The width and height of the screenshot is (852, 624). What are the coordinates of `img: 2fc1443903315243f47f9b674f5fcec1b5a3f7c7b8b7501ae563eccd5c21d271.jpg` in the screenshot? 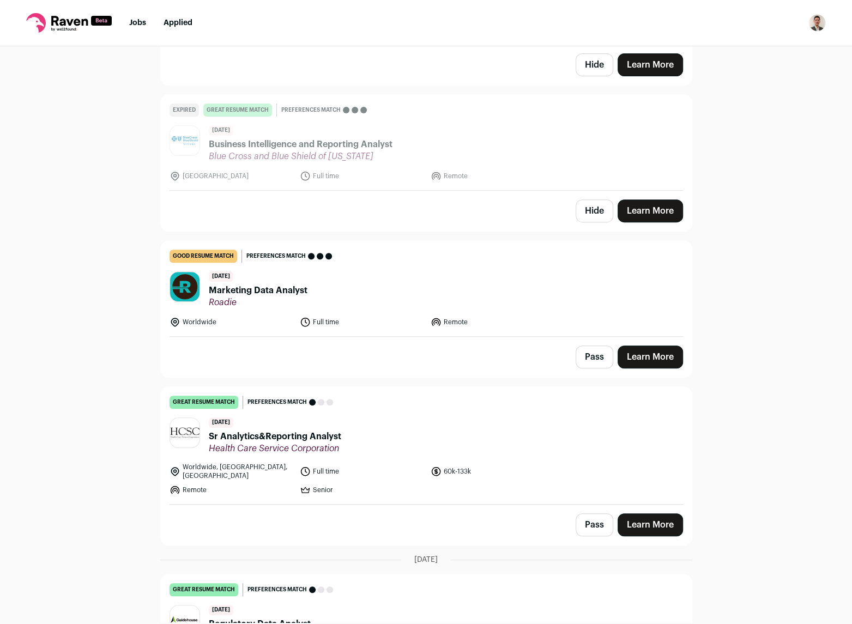 It's located at (185, 287).